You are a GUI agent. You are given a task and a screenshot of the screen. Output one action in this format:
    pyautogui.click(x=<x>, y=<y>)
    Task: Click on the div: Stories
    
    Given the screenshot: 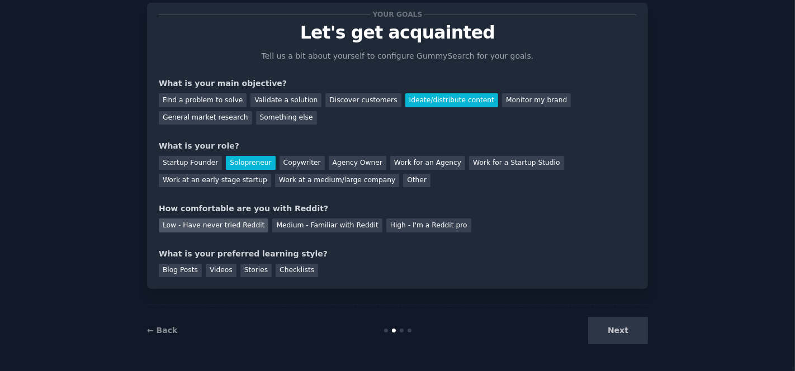 What is the action you would take?
    pyautogui.click(x=256, y=270)
    